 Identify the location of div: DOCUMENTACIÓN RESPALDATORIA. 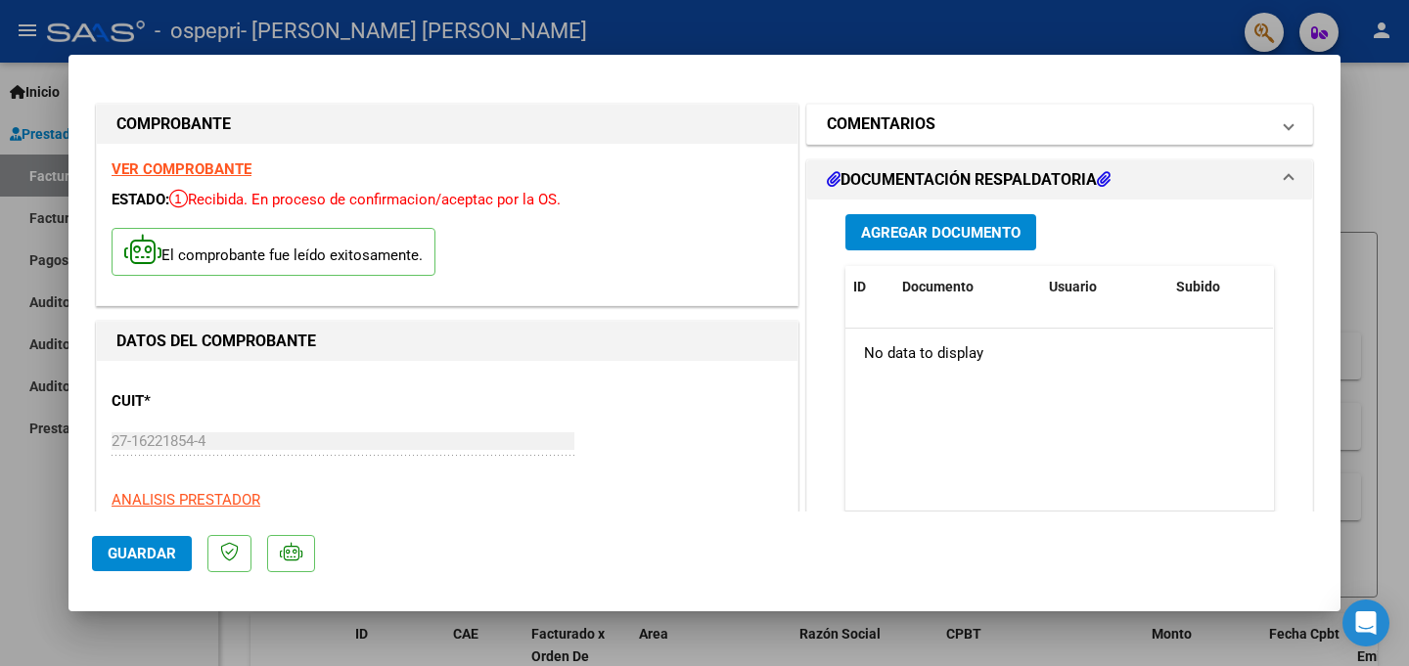
(1060, 402).